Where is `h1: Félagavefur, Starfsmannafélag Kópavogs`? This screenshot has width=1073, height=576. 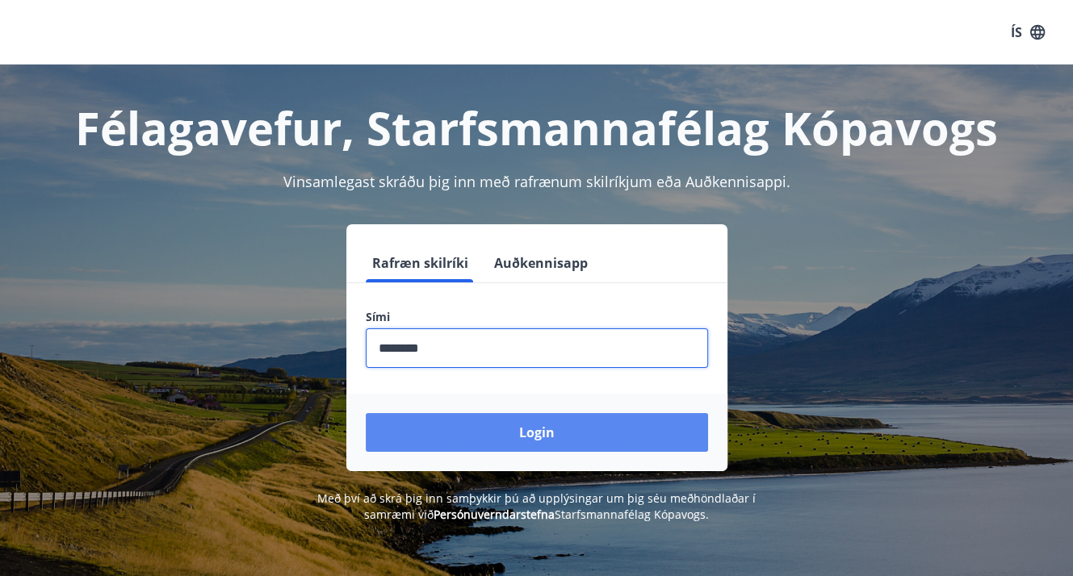 h1: Félagavefur, Starfsmannafélag Kópavogs is located at coordinates (536, 128).